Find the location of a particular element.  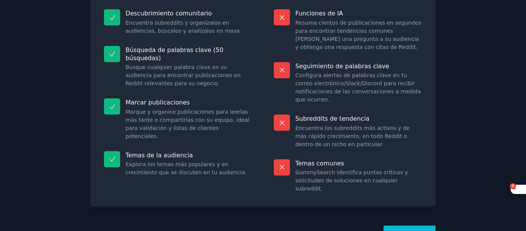

font: Temas comunes is located at coordinates (320, 163).